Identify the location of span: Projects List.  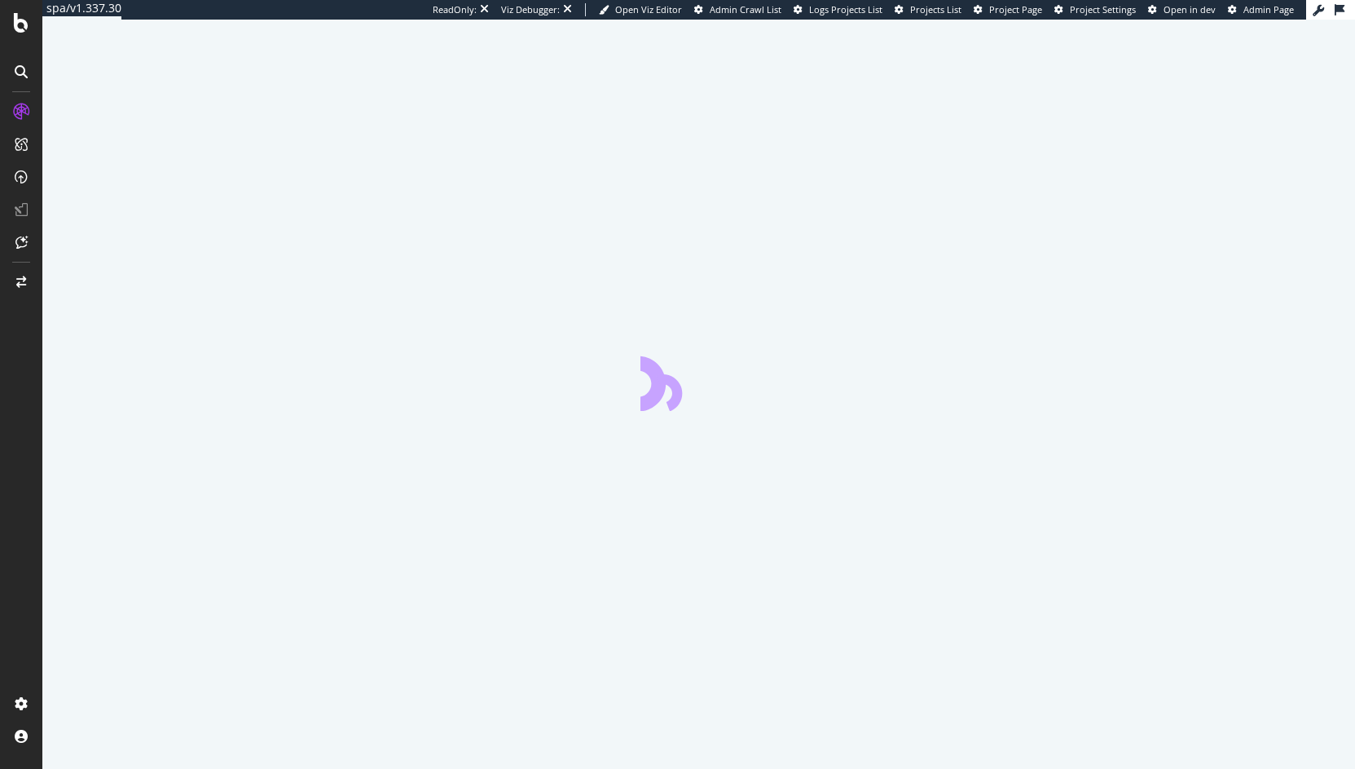
(936, 9).